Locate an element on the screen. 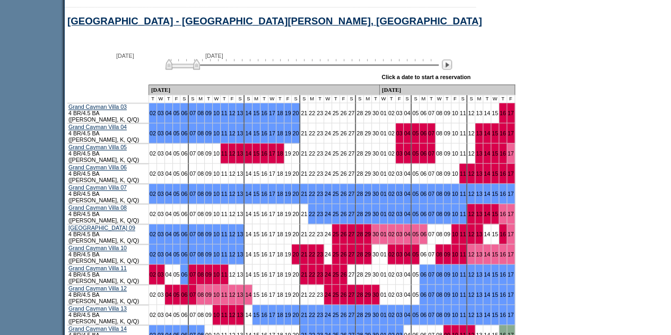 The image size is (671, 335). a: 22 is located at coordinates (312, 113).